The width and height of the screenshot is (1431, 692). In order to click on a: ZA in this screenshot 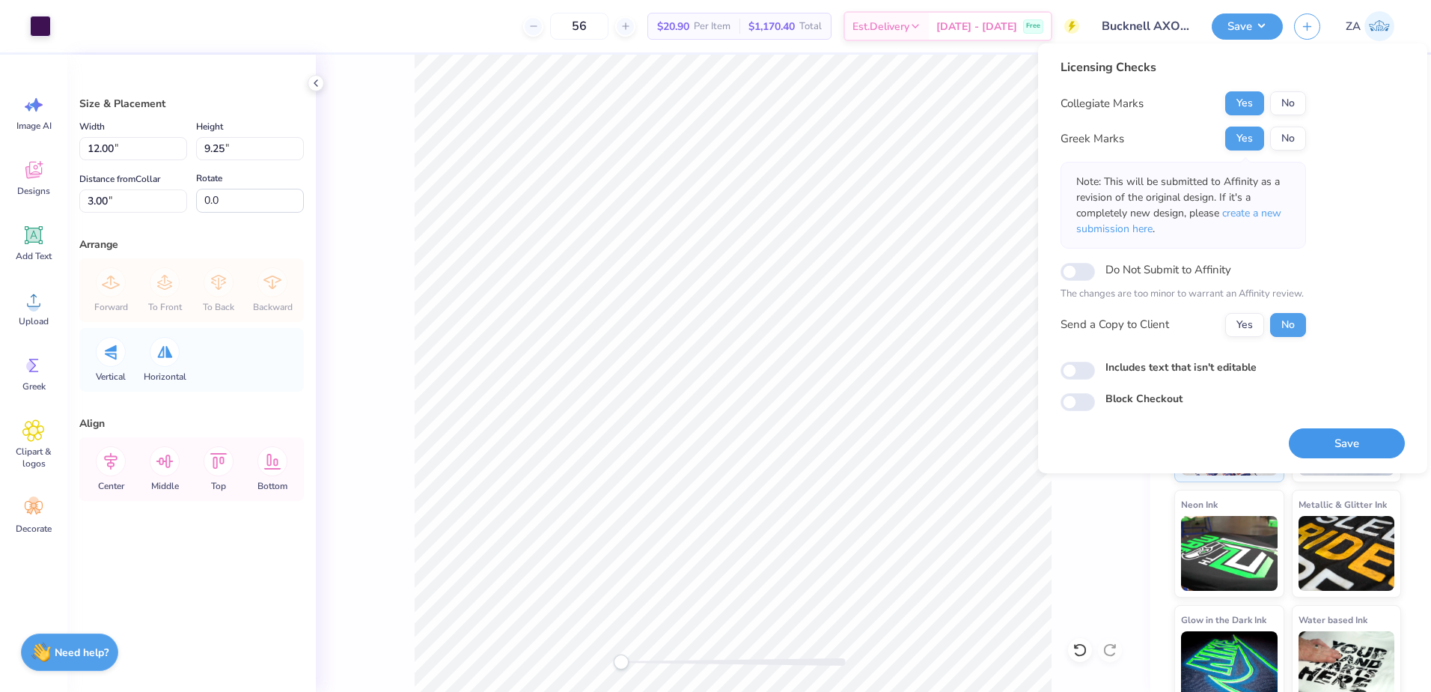, I will do `click(1370, 26)`.